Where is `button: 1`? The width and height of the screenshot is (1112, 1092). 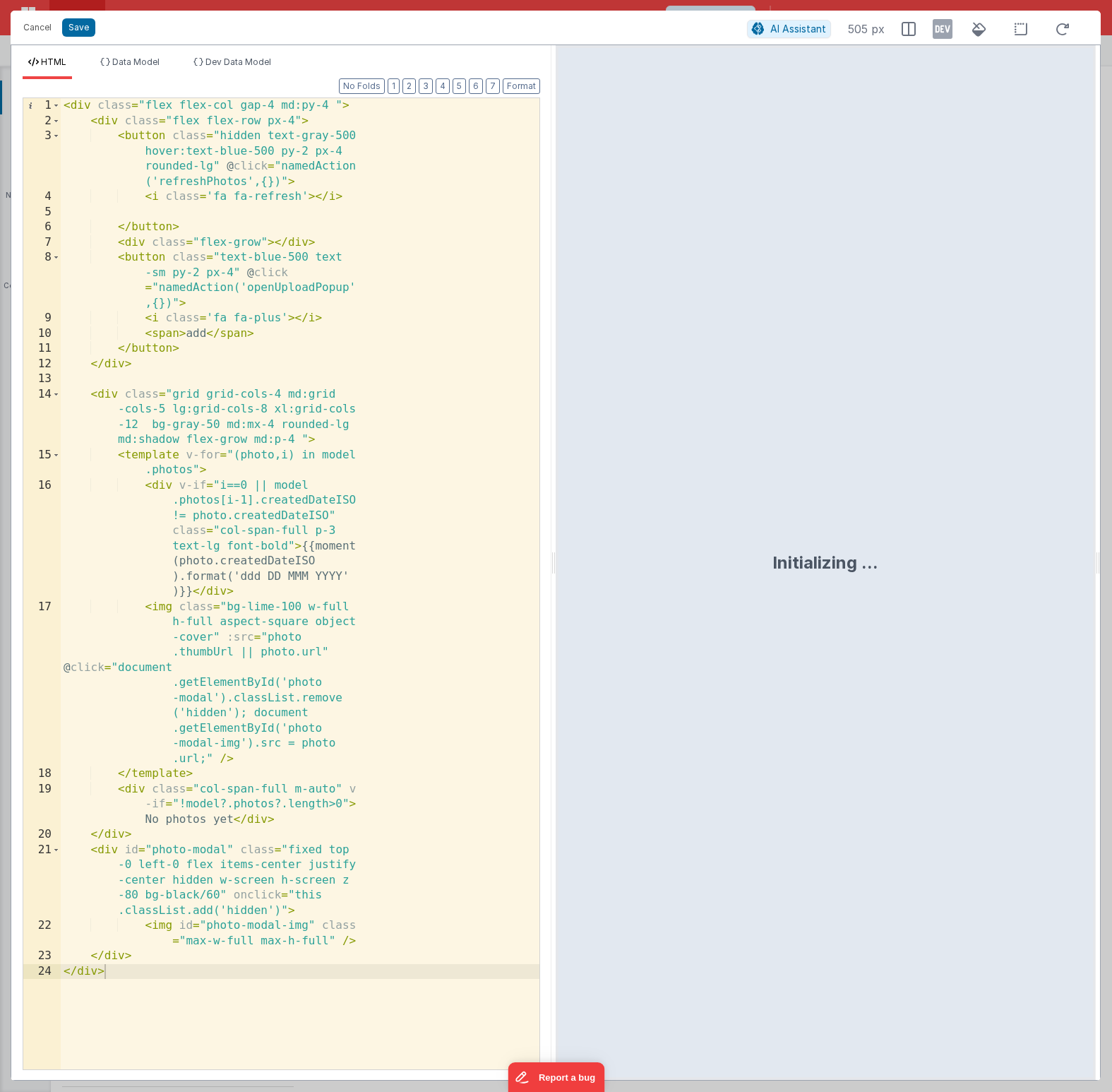
button: 1 is located at coordinates (393, 86).